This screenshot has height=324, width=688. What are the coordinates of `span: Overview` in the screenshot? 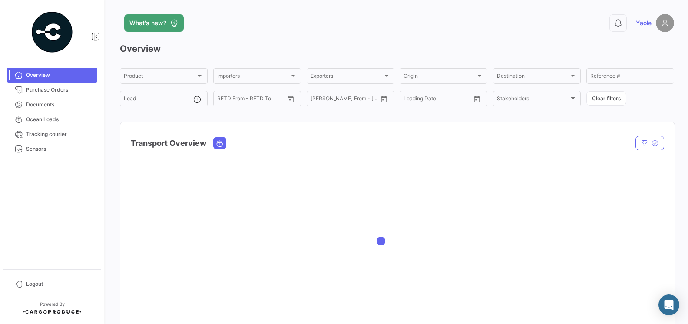 It's located at (60, 75).